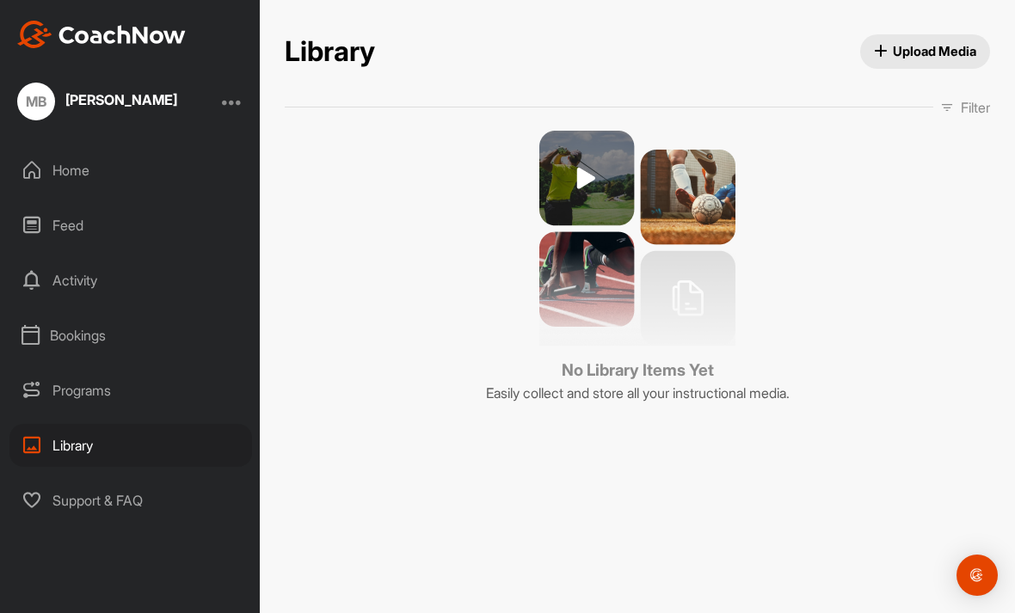 The height and width of the screenshot is (613, 1015). I want to click on div: Feed, so click(131, 225).